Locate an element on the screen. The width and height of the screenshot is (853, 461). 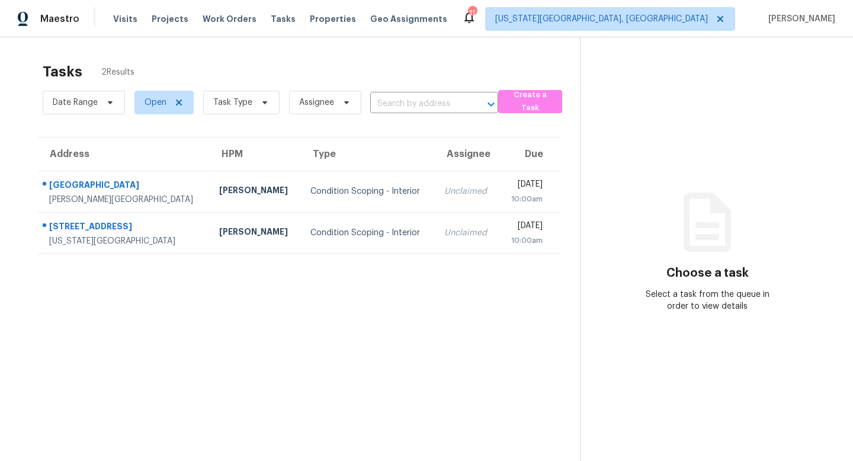
span: Task Type is located at coordinates (233, 102).